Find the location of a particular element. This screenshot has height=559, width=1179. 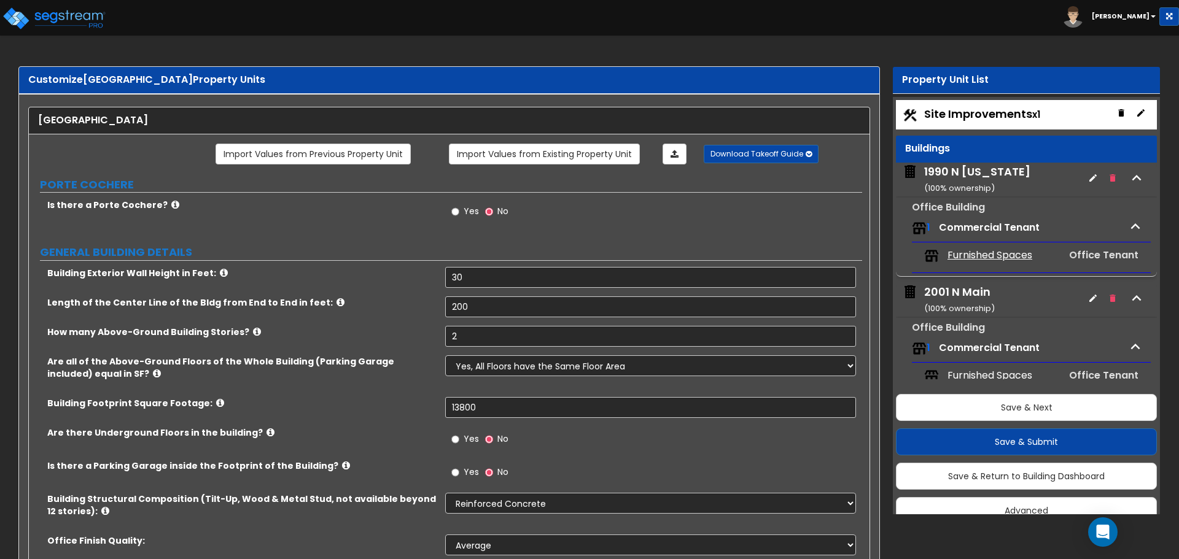

span: 2001 N Main is located at coordinates (948, 300).